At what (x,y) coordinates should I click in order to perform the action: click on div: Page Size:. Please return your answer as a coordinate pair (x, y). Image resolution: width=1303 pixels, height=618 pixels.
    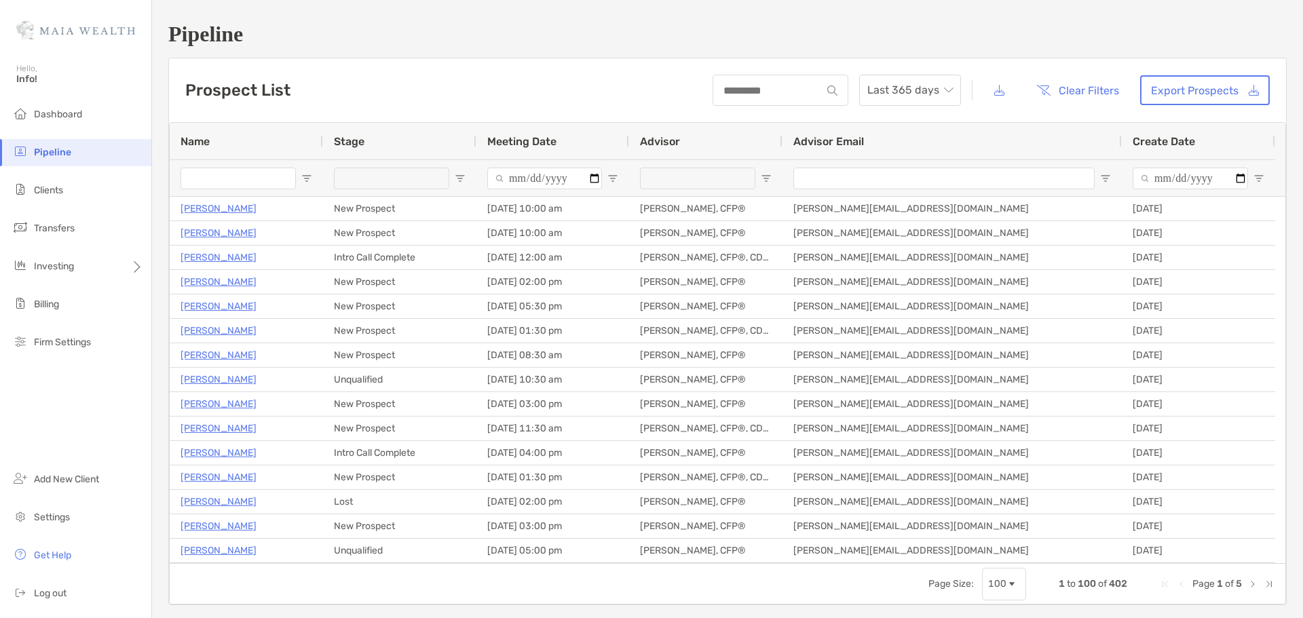
    Looking at the image, I should click on (950, 583).